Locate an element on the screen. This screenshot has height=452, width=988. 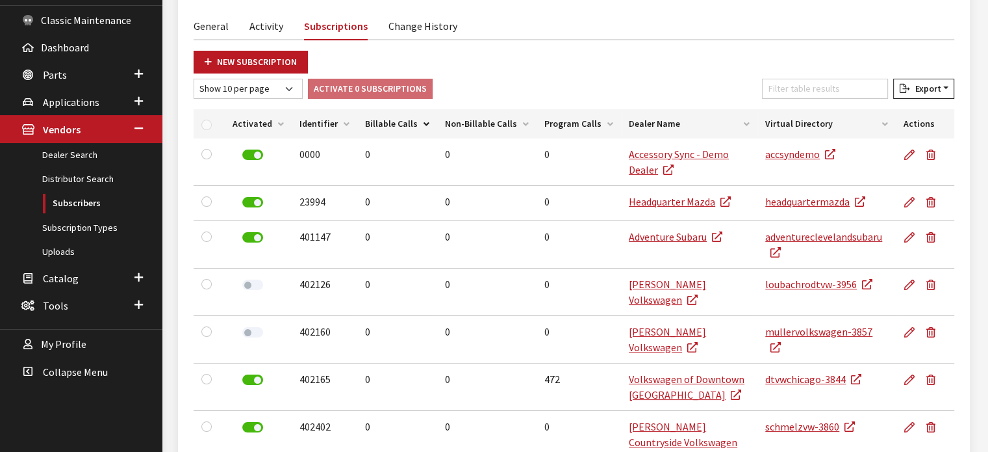
td: 402126 is located at coordinates (324, 292).